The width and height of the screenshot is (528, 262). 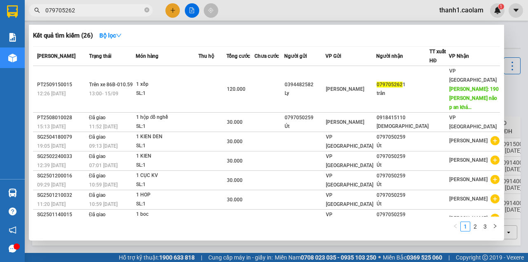 I want to click on strong: Bộ lọc, so click(x=110, y=35).